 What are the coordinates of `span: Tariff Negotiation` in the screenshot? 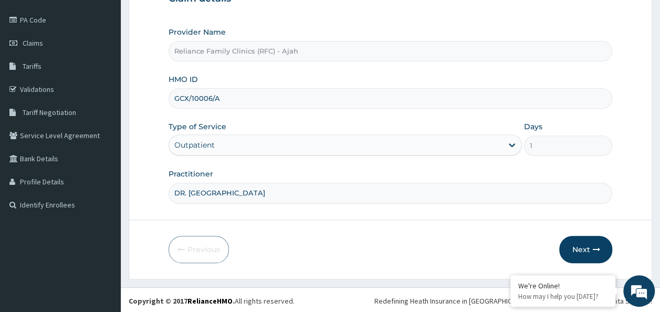 It's located at (49, 112).